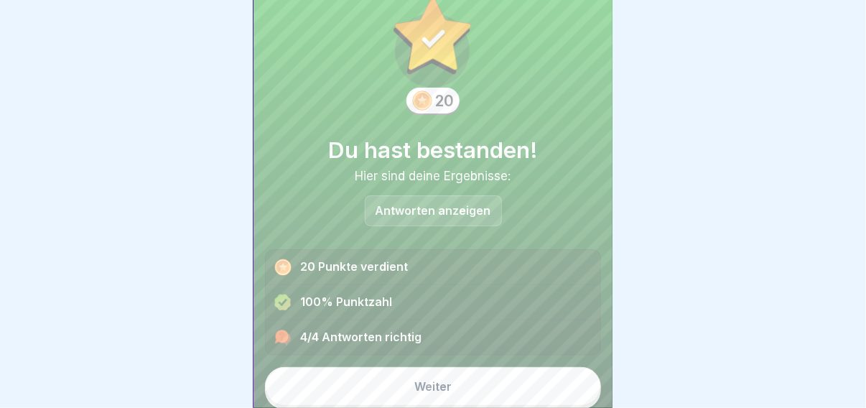  I want to click on button: Weiter, so click(433, 386).